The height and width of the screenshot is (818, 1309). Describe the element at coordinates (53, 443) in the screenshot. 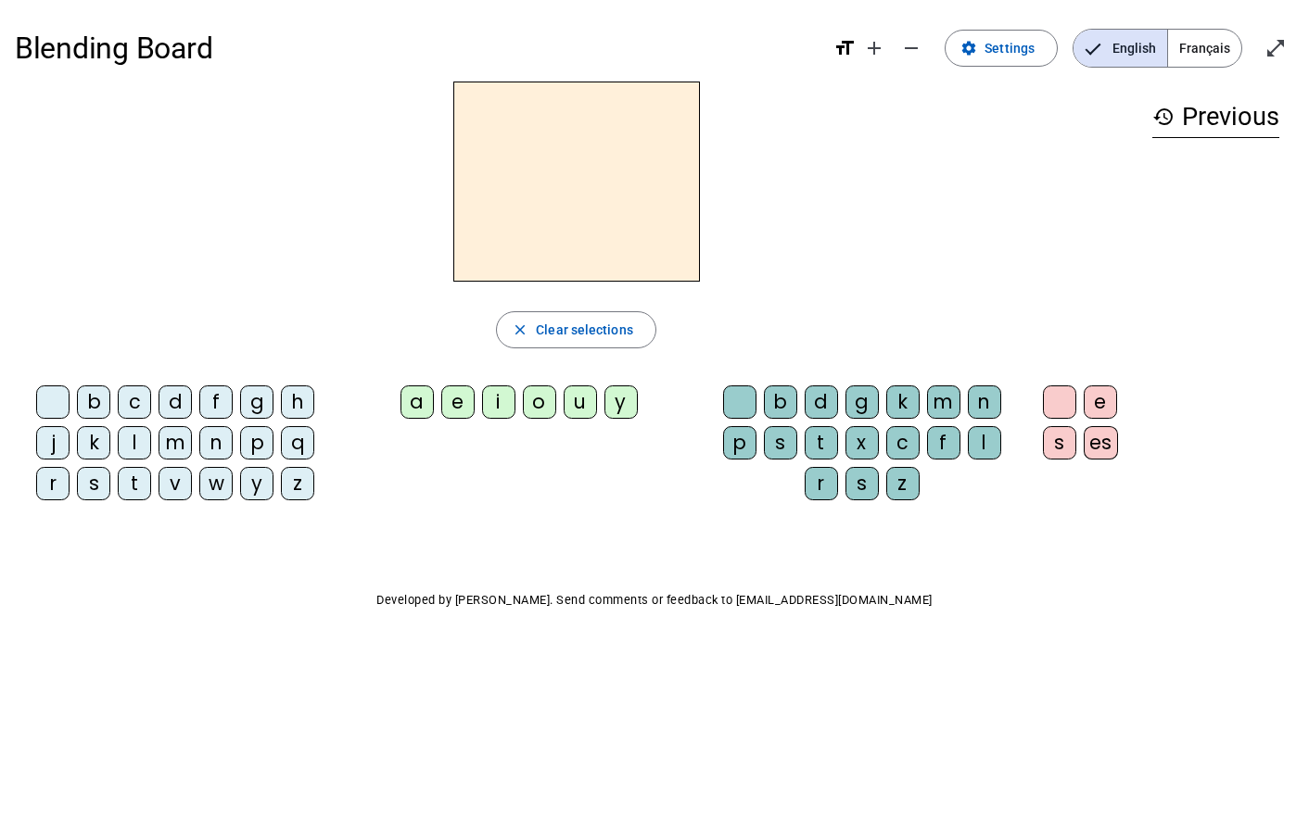

I see `div: j` at that location.